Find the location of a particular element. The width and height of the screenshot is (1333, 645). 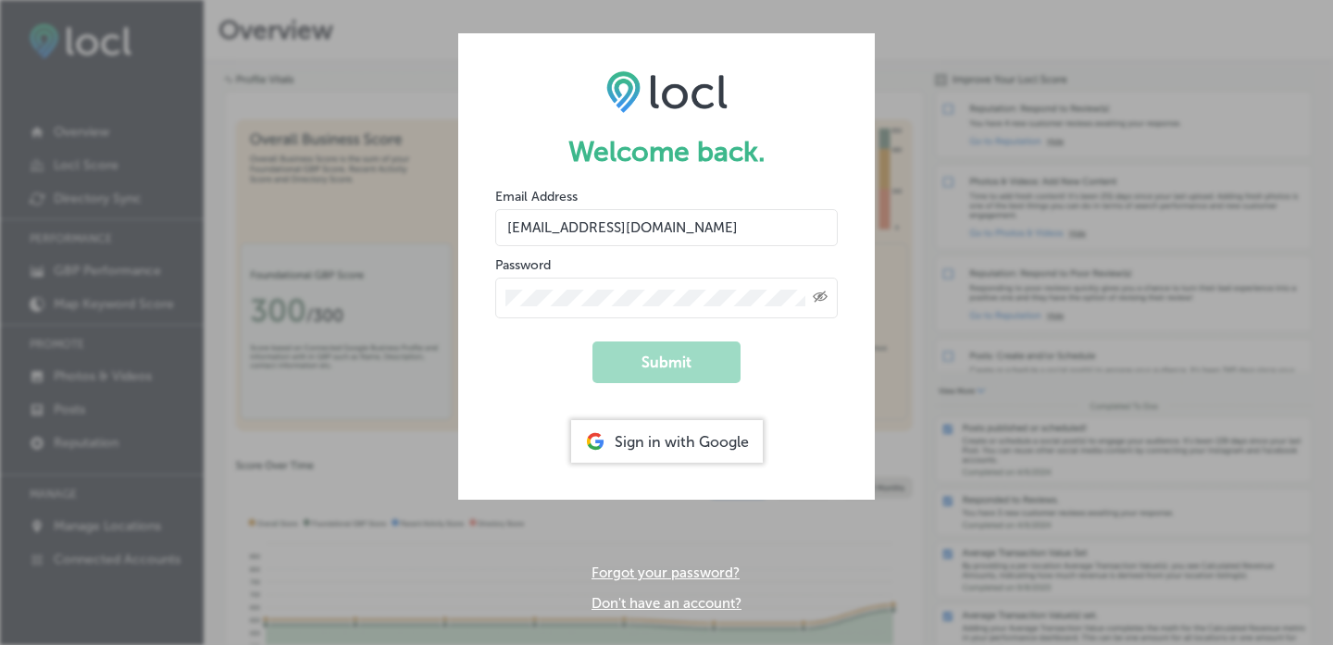

label: Password is located at coordinates (523, 265).